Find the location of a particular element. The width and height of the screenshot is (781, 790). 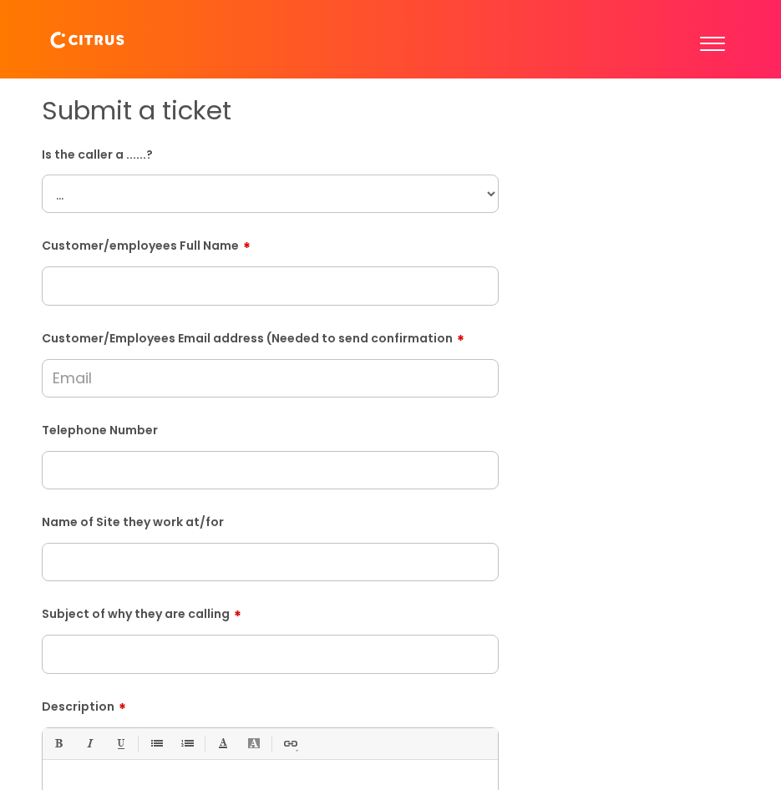

label: Telephone Number is located at coordinates (270, 428).